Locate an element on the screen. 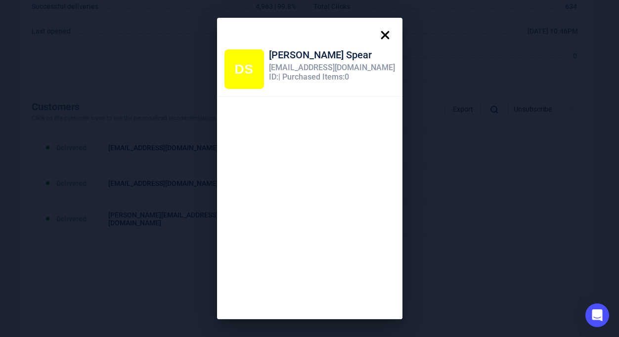  span: DS is located at coordinates (244, 69).